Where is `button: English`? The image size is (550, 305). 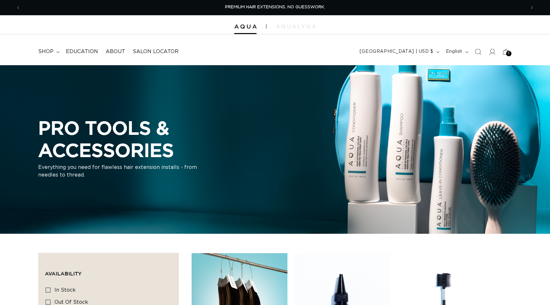
button: English is located at coordinates (456, 52).